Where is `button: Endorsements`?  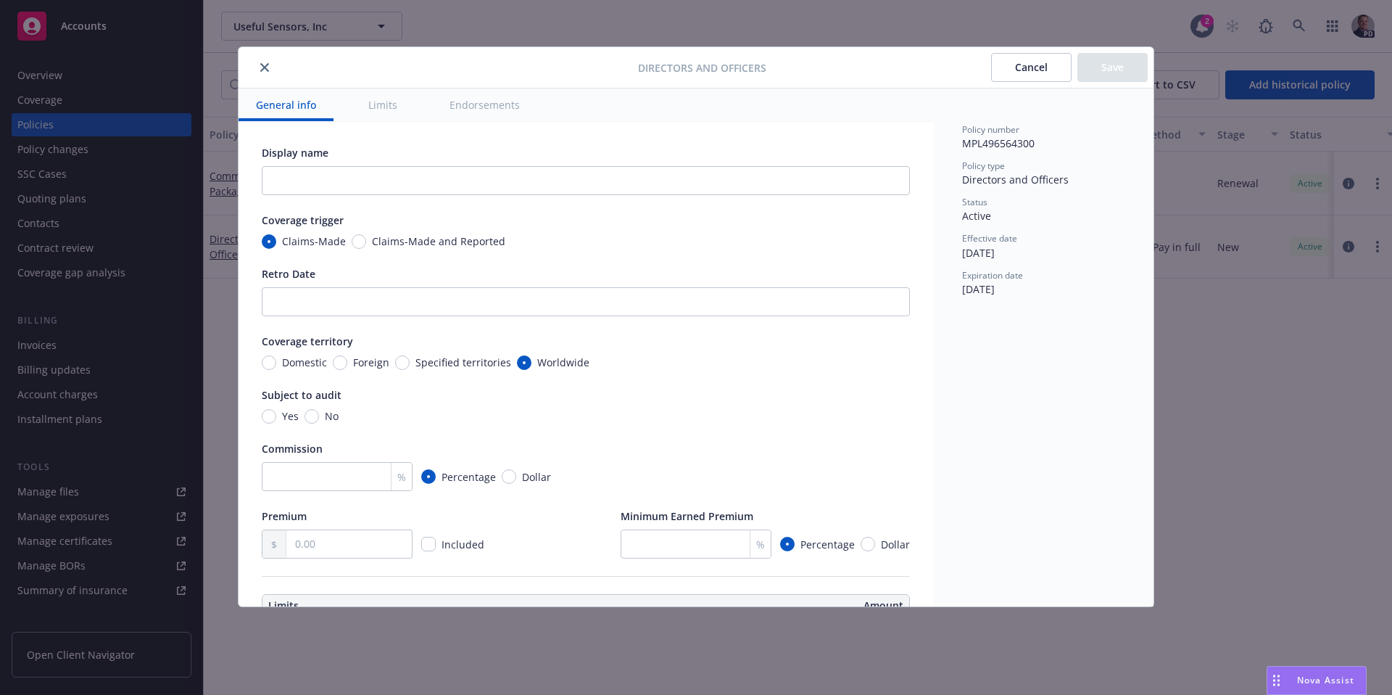
button: Endorsements is located at coordinates (484, 104).